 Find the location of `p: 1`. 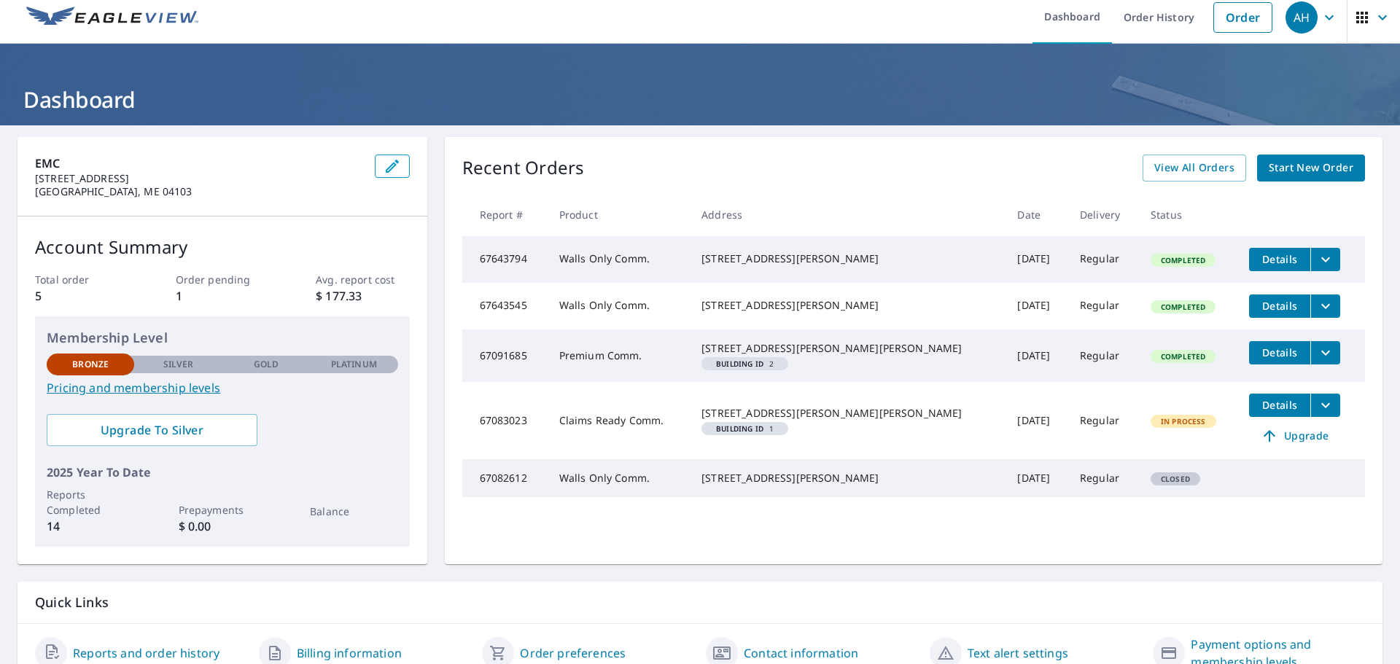

p: 1 is located at coordinates (222, 296).